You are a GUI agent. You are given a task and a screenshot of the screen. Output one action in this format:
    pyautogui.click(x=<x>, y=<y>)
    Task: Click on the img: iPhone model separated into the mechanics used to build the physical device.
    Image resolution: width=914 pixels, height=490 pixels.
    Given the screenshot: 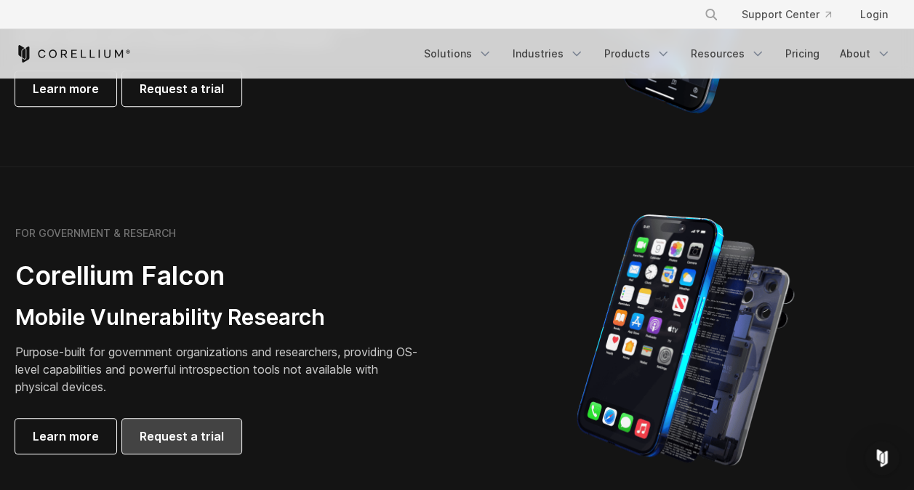 What is the action you would take?
    pyautogui.click(x=685, y=340)
    